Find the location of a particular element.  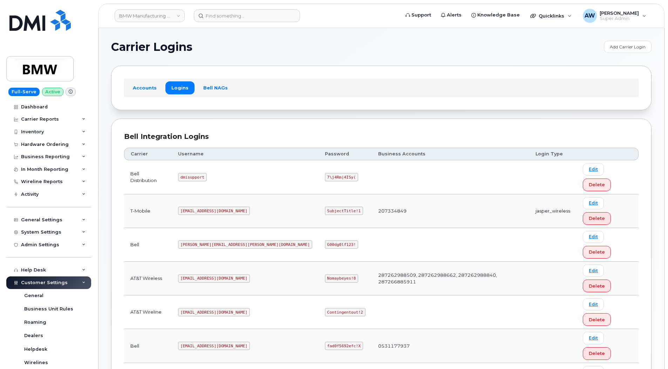

span: Carrier Logins is located at coordinates (152, 47).